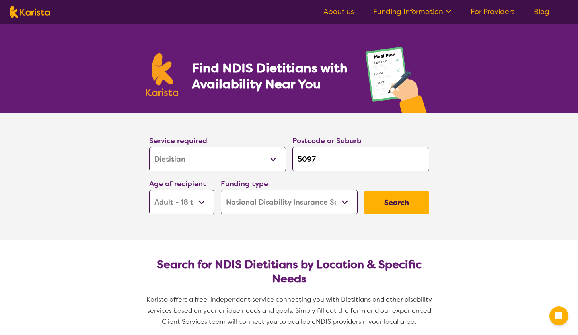 The width and height of the screenshot is (578, 335). What do you see at coordinates (492, 12) in the screenshot?
I see `a: For Providers` at bounding box center [492, 12].